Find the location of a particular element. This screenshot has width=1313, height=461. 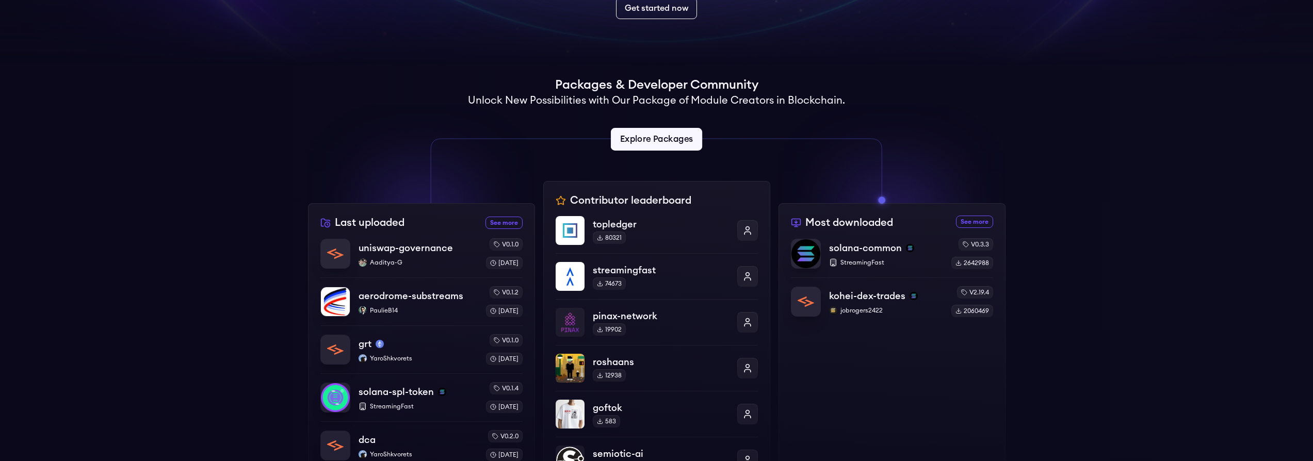

p: roshaans is located at coordinates (661, 362).